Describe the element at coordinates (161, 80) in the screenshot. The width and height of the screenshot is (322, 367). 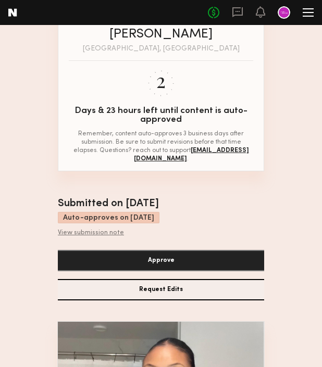
I see `div: 2` at that location.